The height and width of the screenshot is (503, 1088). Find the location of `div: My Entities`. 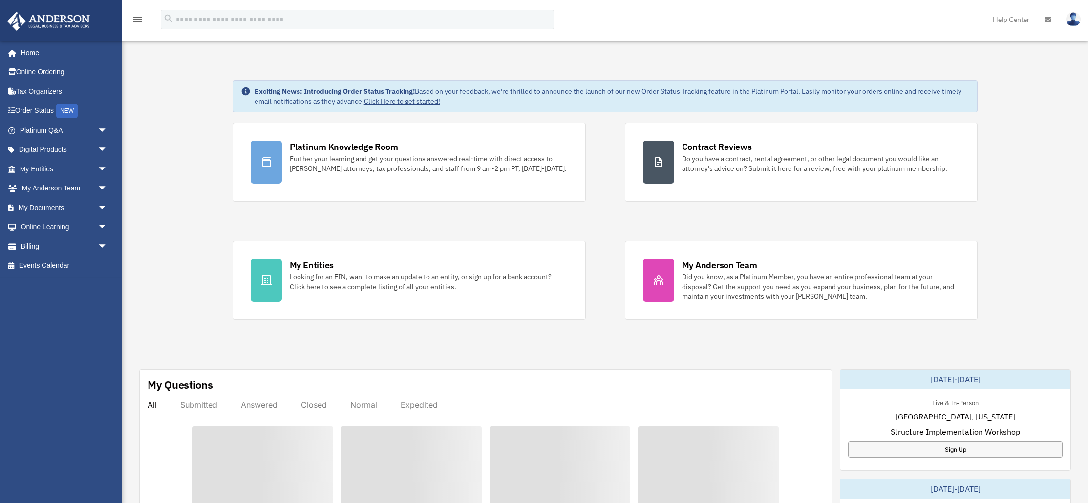

div: My Entities is located at coordinates (312, 265).